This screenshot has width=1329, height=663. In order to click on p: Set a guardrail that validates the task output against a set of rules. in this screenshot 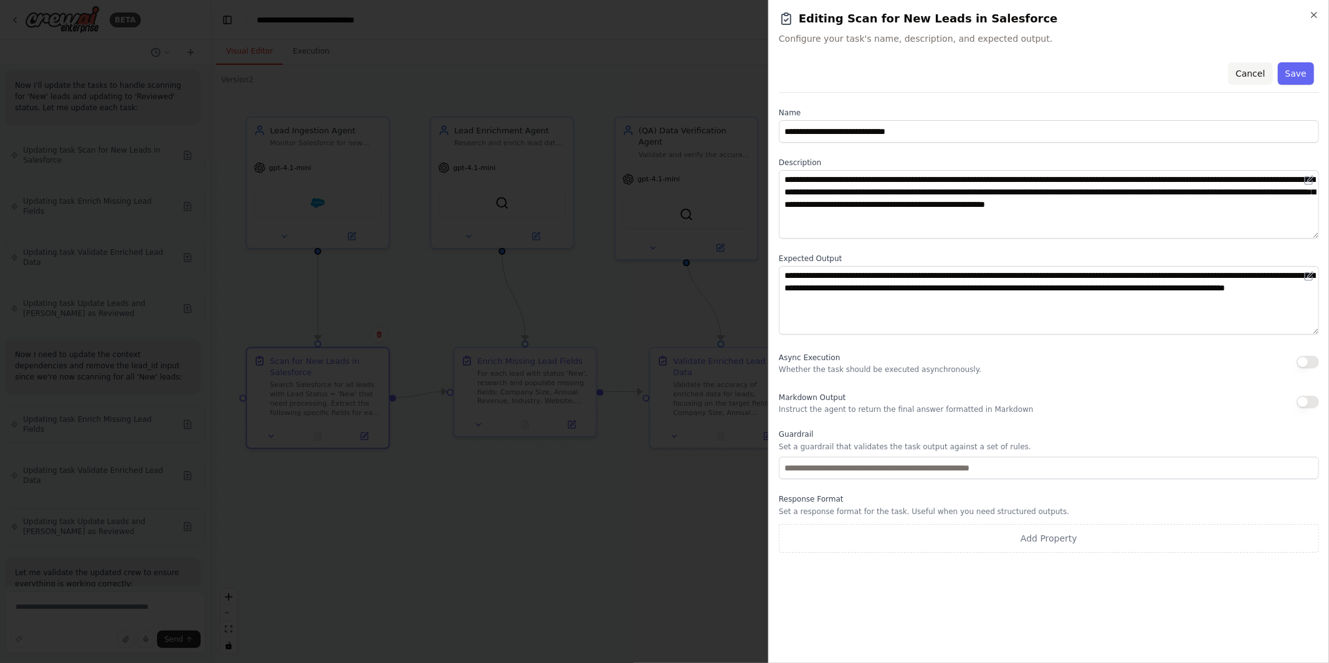, I will do `click(1049, 447)`.